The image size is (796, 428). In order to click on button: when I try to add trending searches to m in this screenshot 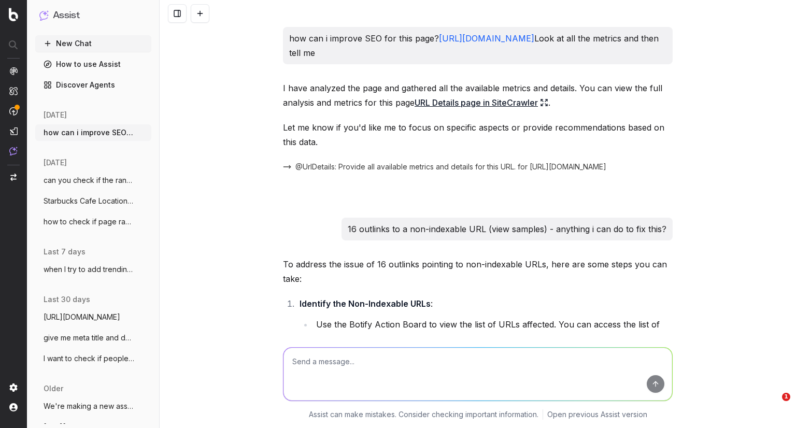, I will do `click(93, 269)`.